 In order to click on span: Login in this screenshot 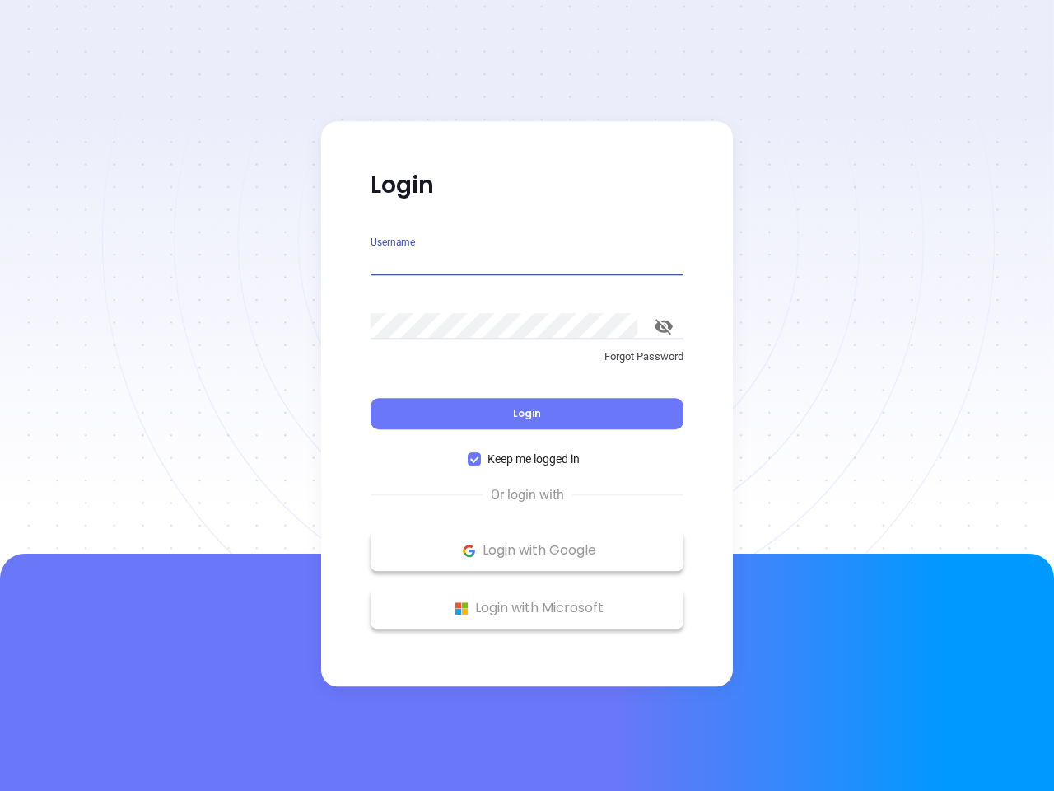, I will do `click(527, 413)`.